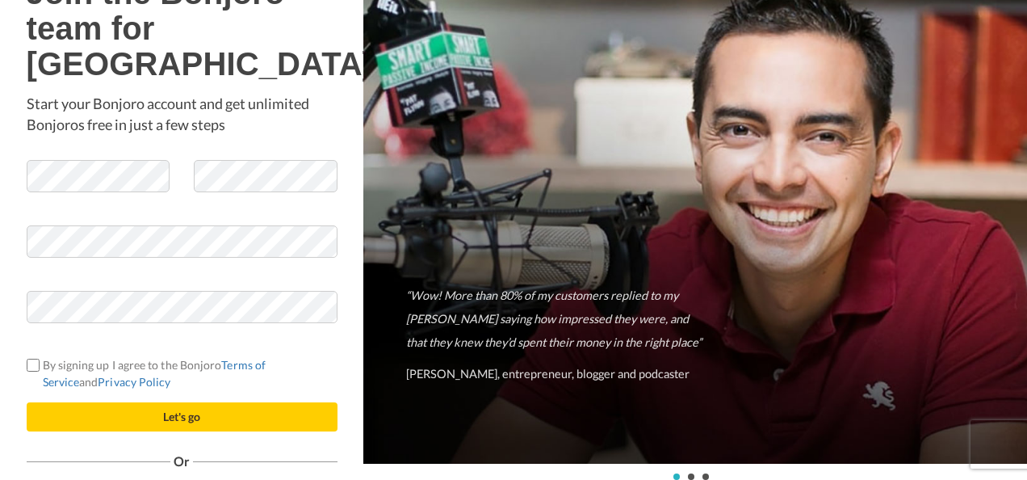 This screenshot has width=1027, height=480. What do you see at coordinates (154, 373) in the screenshot?
I see `a: Terms of Service` at bounding box center [154, 373].